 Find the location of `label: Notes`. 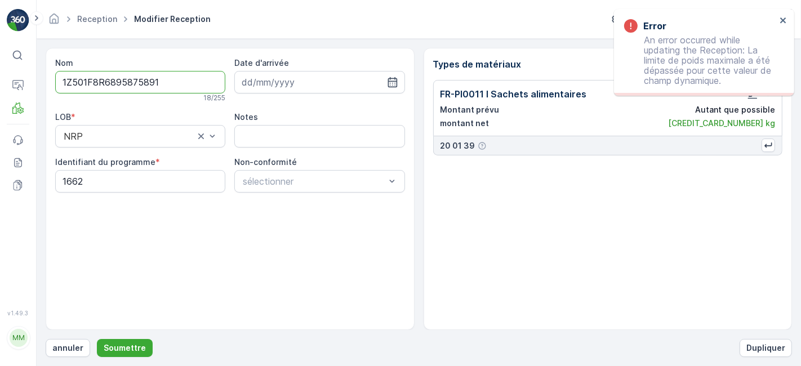

label: Notes is located at coordinates (246, 117).